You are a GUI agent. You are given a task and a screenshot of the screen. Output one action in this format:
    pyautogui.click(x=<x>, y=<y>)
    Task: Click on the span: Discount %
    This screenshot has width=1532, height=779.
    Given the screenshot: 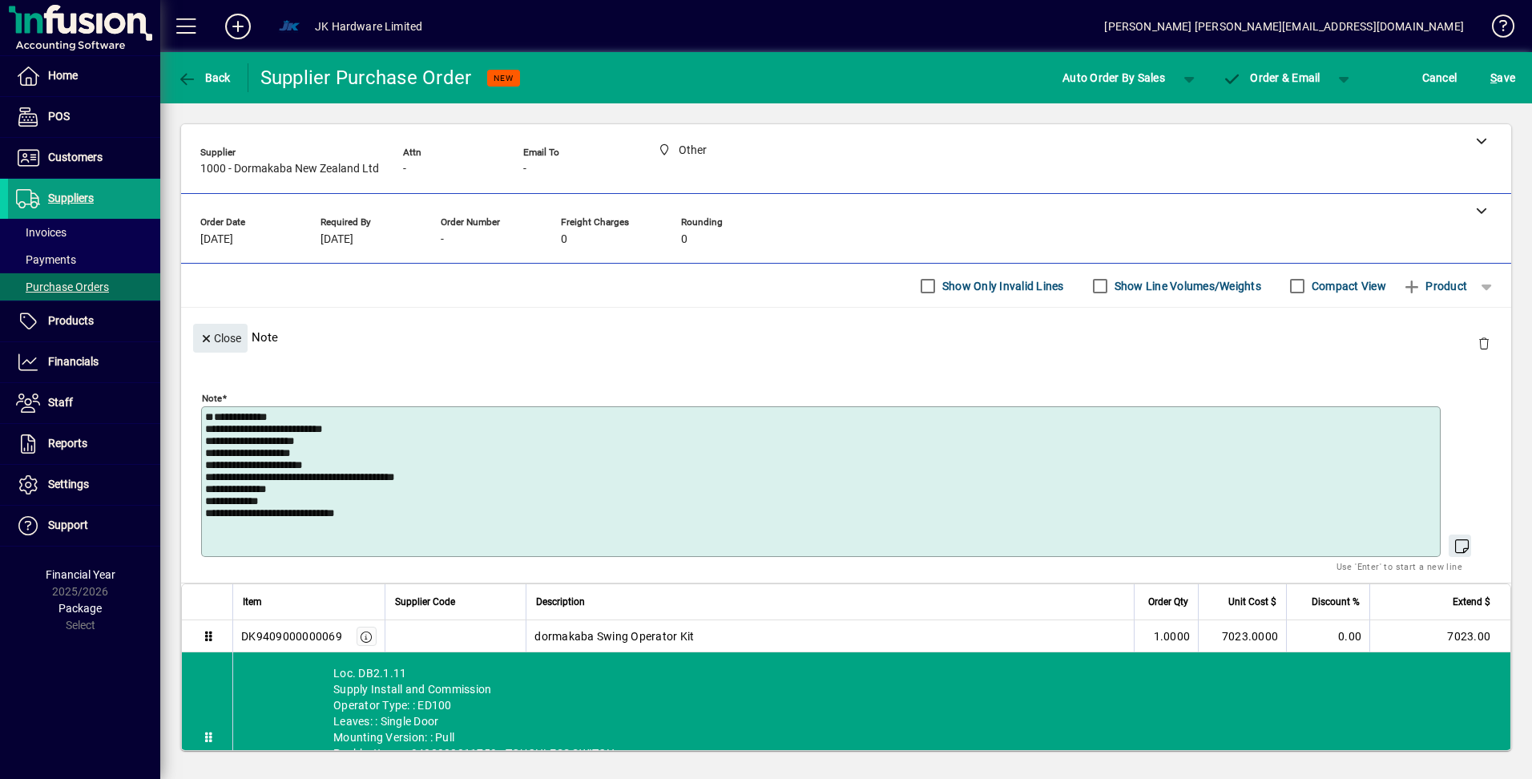 What is the action you would take?
    pyautogui.click(x=1336, y=602)
    